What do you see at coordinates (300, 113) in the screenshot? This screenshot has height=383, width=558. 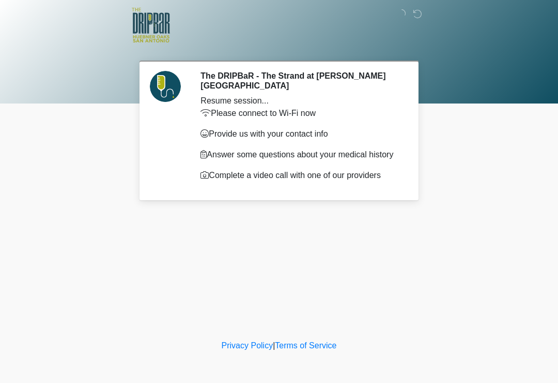 I see `p: Please connect to Wi-Fi now` at bounding box center [300, 113].